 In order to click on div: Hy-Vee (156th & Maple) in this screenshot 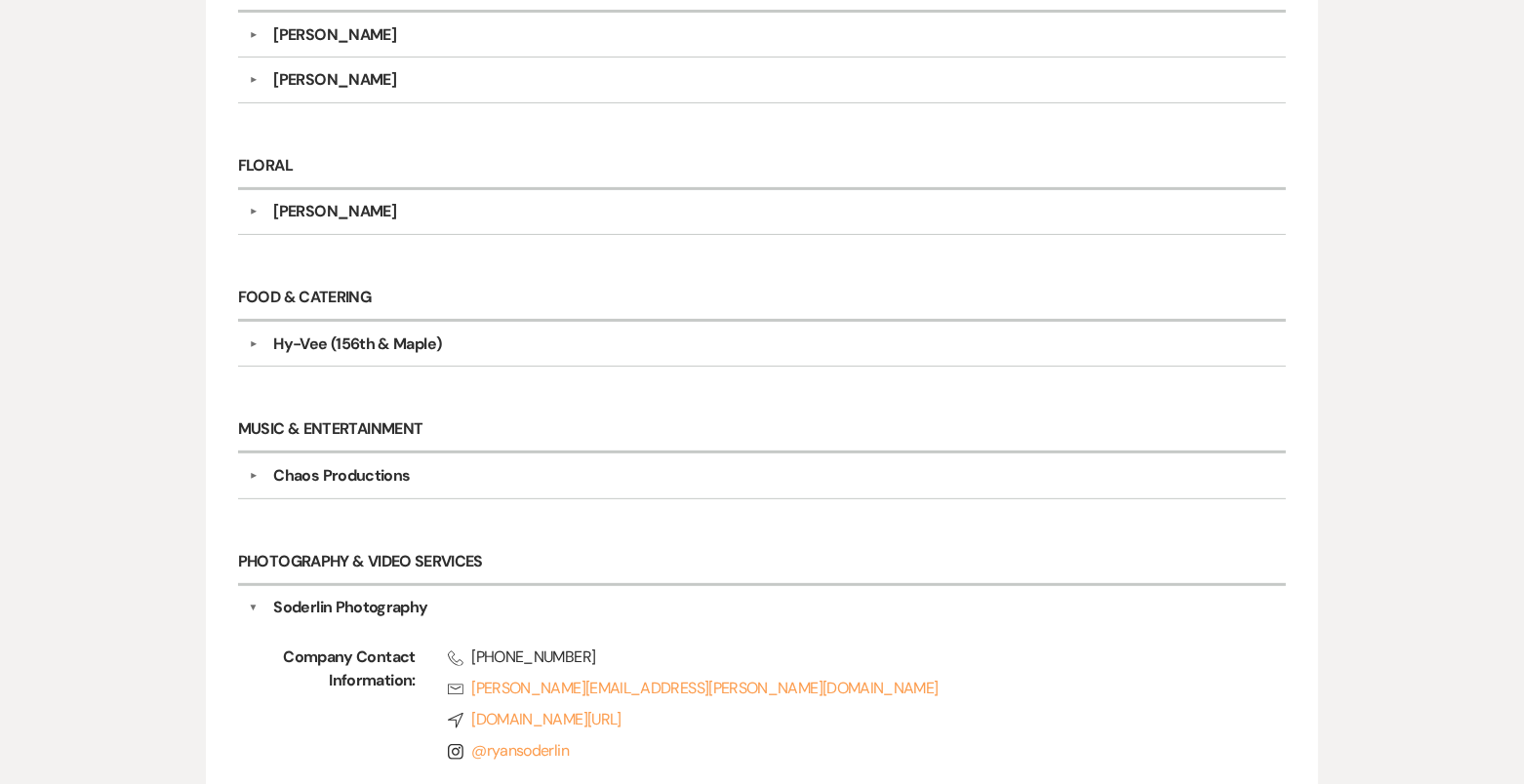, I will do `click(357, 344)`.